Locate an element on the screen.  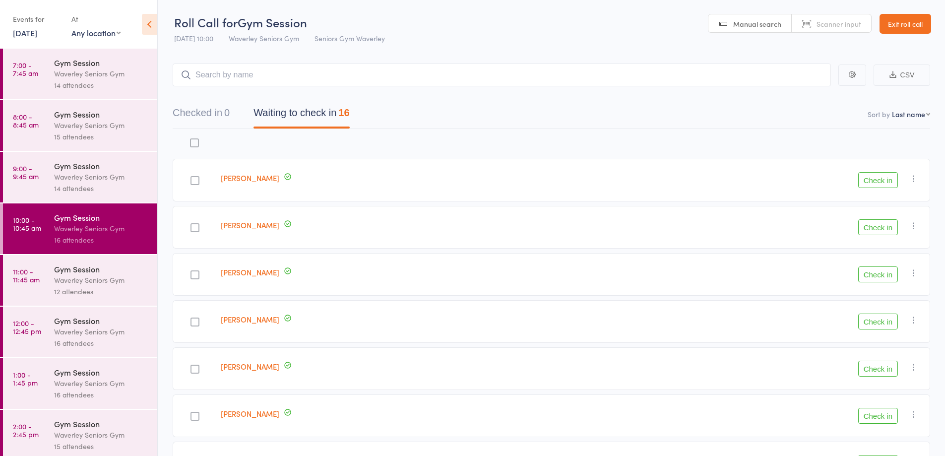
div: Any location is located at coordinates (96, 33).